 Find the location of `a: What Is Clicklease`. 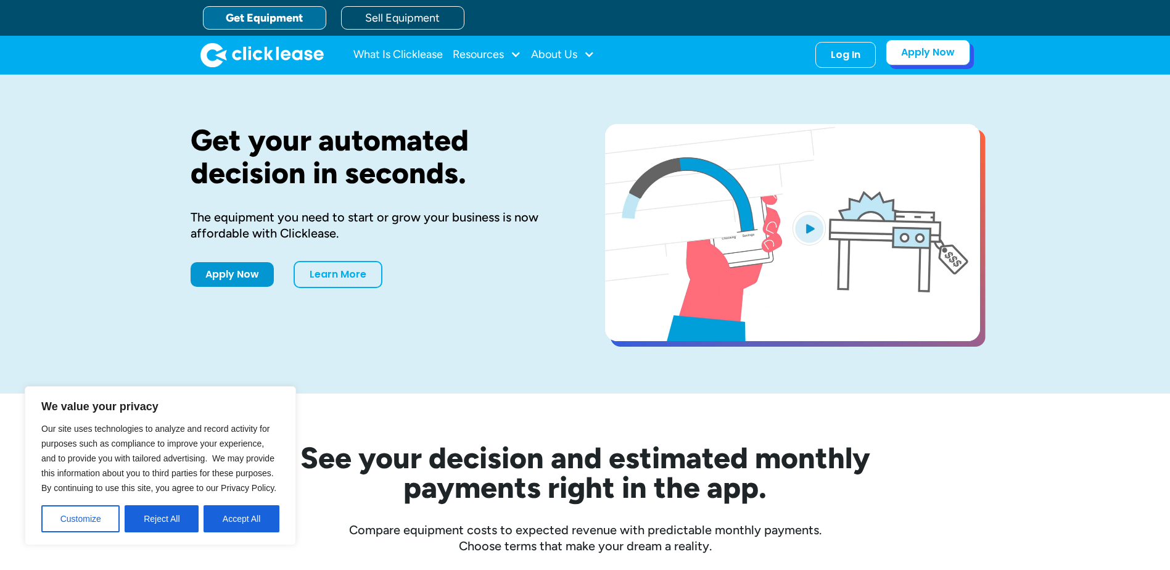

a: What Is Clicklease is located at coordinates (398, 55).